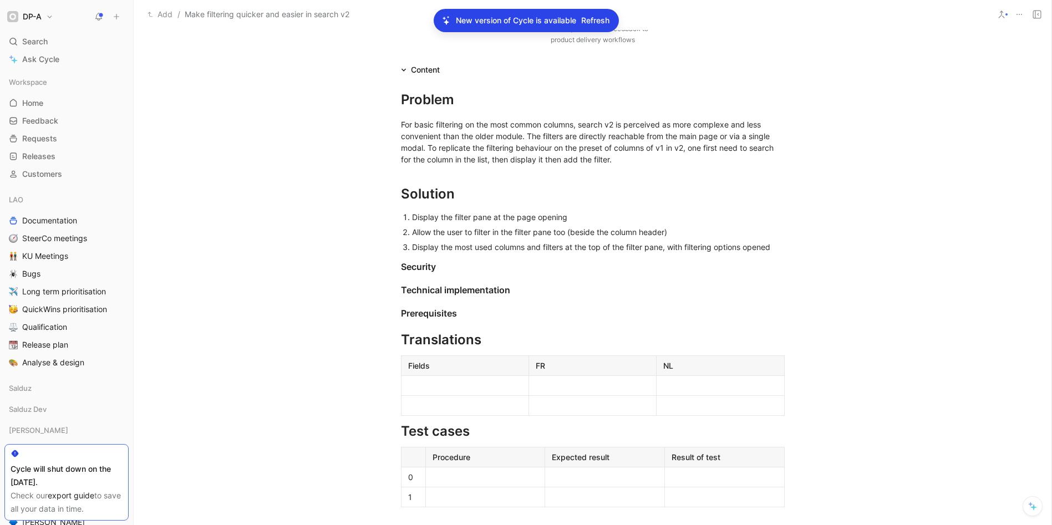 This screenshot has width=1052, height=525. Describe the element at coordinates (67, 292) in the screenshot. I see `a: ✈️Long term prioritisation` at that location.